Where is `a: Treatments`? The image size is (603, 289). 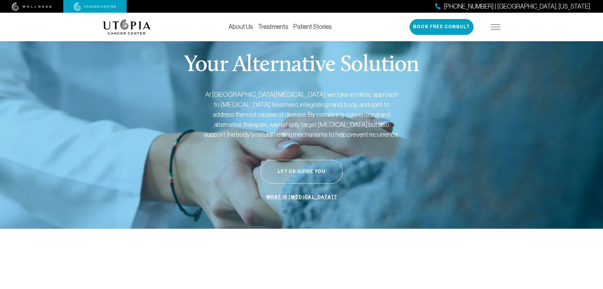 a: Treatments is located at coordinates (273, 27).